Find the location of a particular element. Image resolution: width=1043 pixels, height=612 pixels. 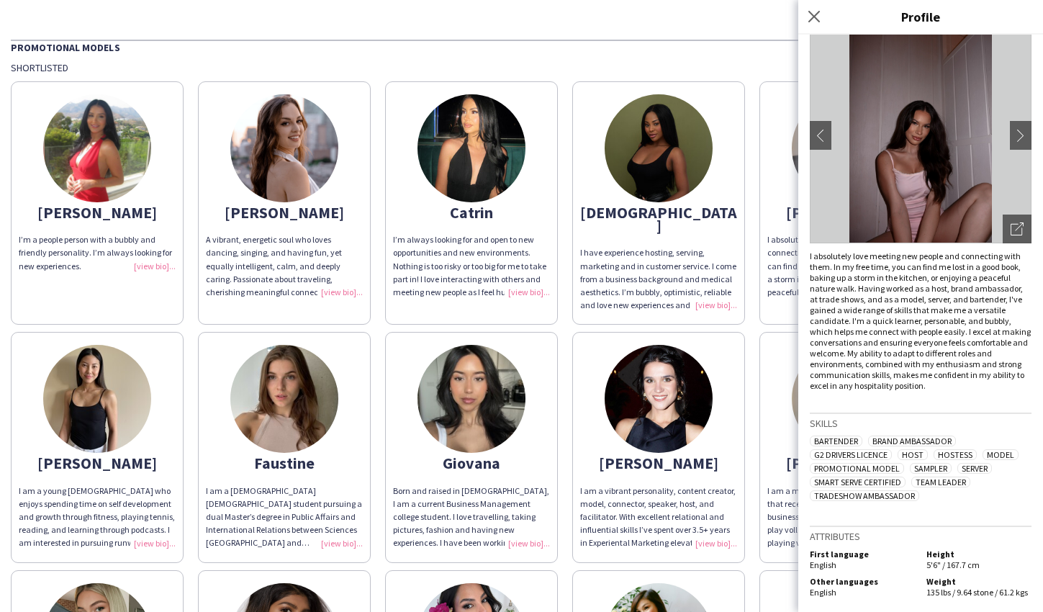

span: Bartender is located at coordinates (836, 441).